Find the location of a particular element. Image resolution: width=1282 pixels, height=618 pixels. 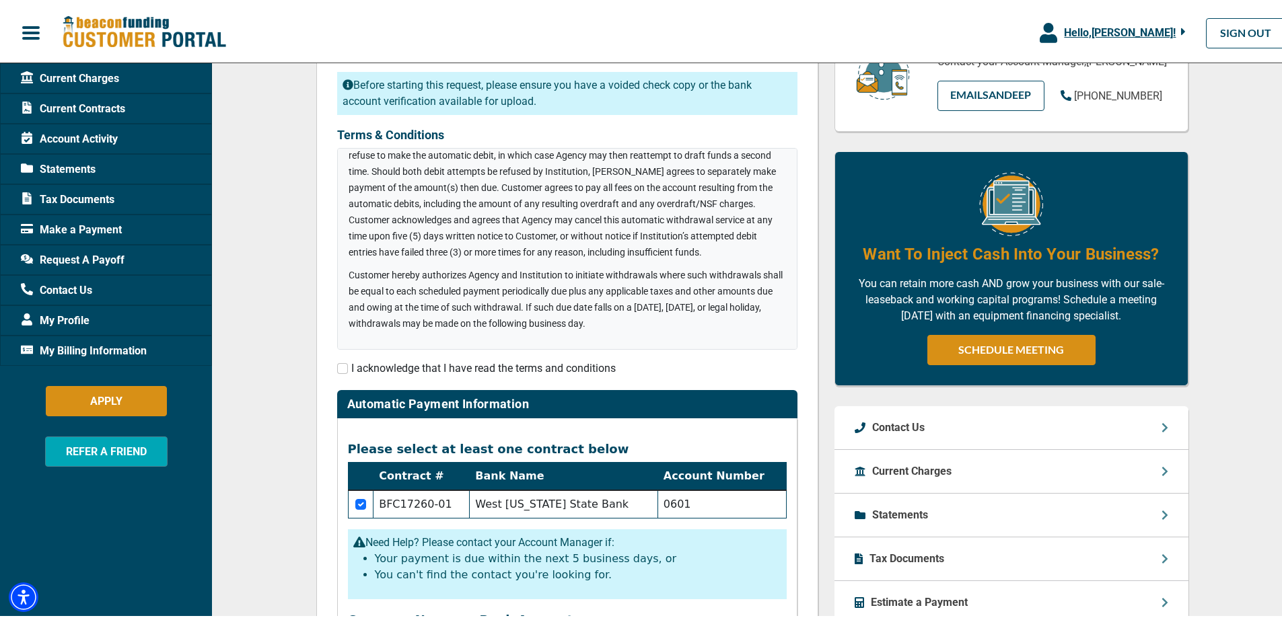

li: Your payment is due within the next 5 business days, or is located at coordinates (578, 557).